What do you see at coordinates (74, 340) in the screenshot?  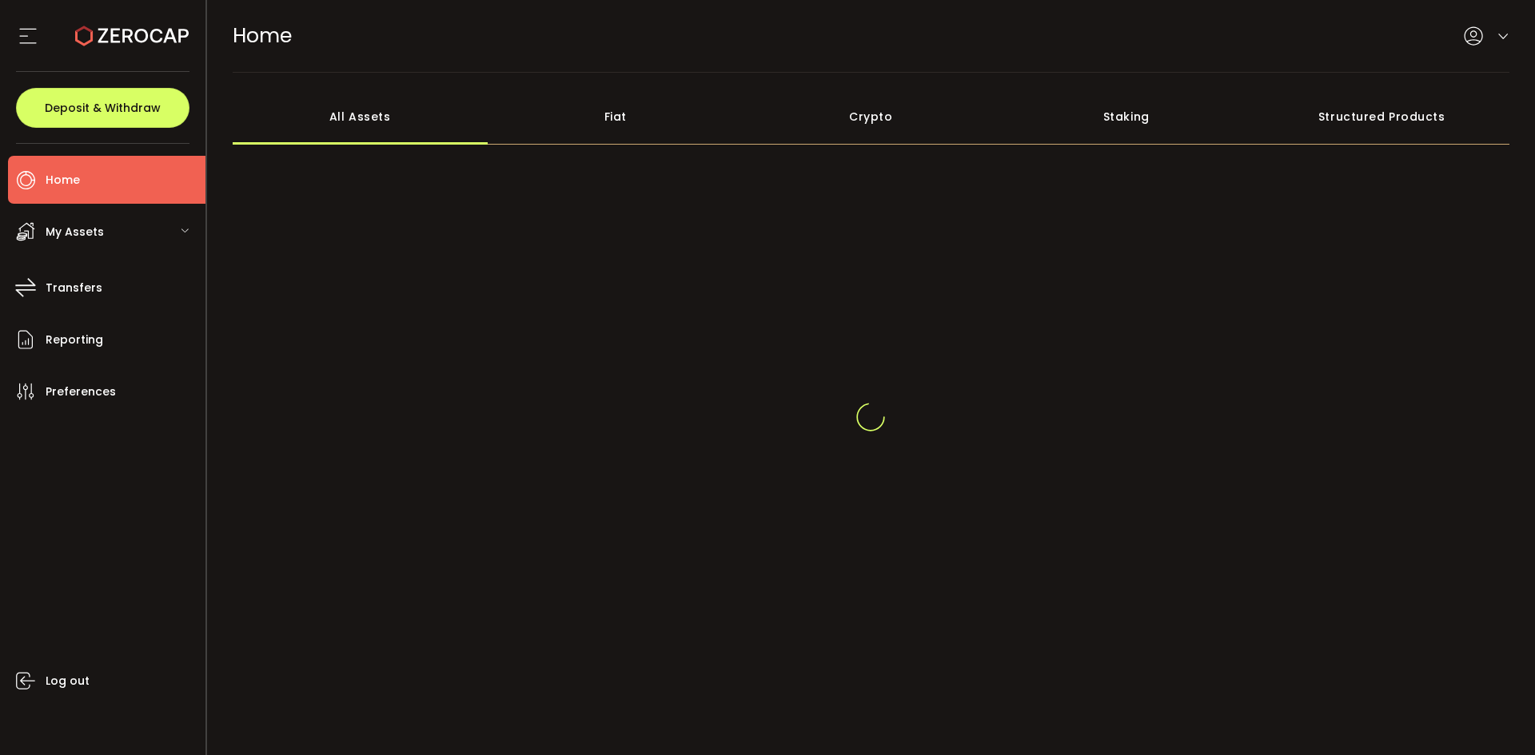 I see `span: Reporting` at bounding box center [74, 340].